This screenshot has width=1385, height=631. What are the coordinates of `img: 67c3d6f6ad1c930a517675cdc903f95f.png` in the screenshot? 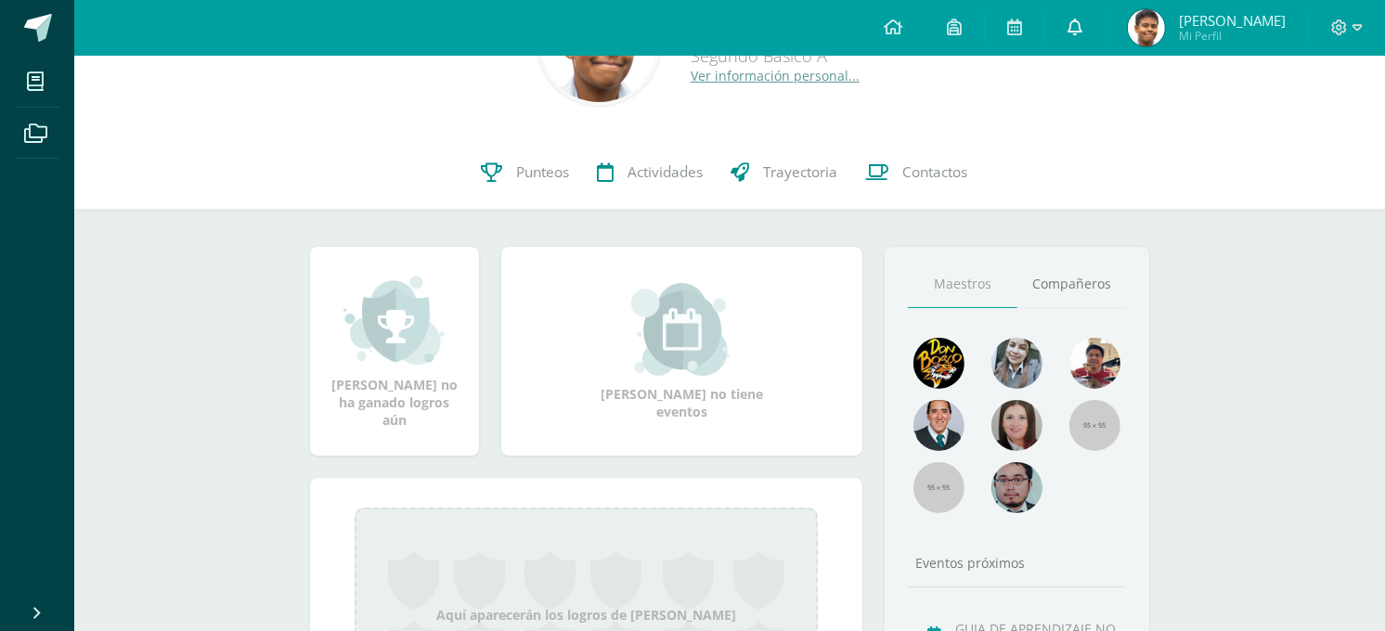 It's located at (1016, 425).